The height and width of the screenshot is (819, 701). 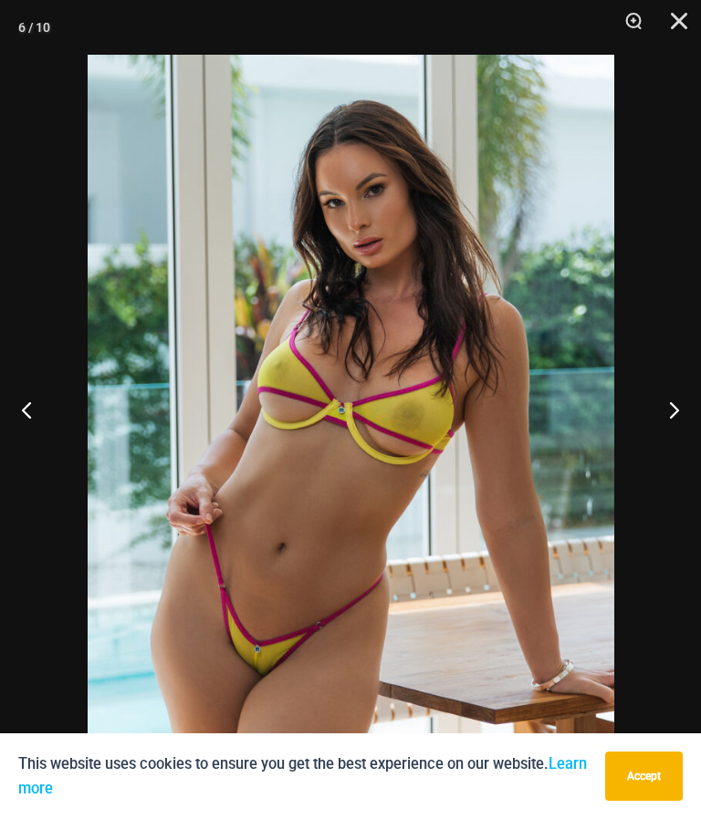 What do you see at coordinates (305, 777) in the screenshot?
I see `p: This website uses cookies to ensure you get the best experience on our website.` at bounding box center [305, 777].